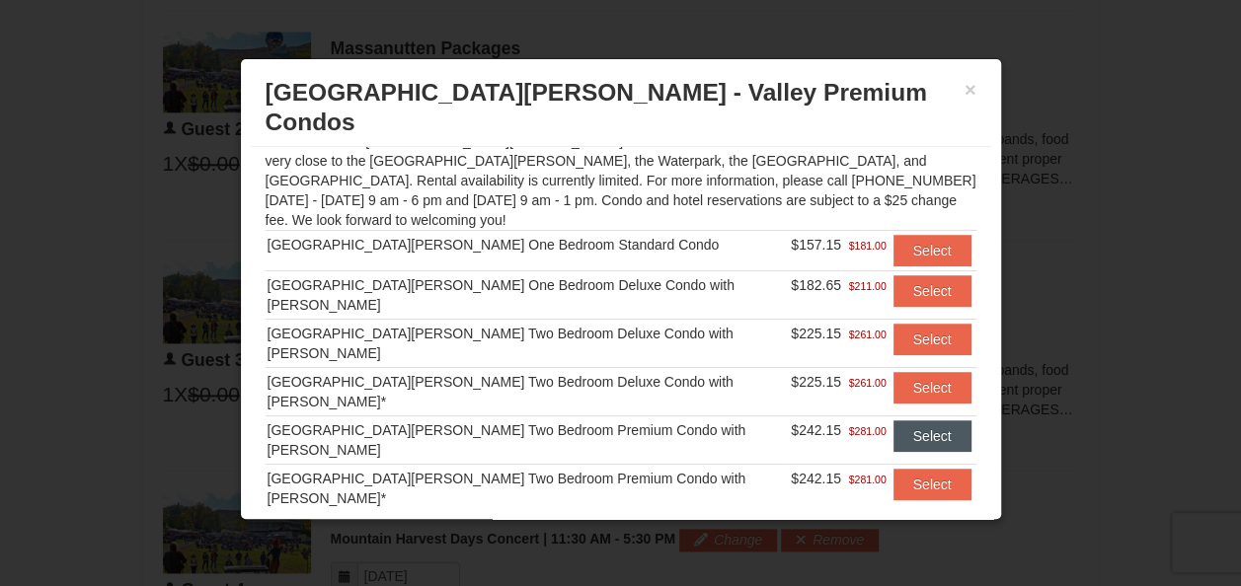  What do you see at coordinates (815, 245) in the screenshot?
I see `span: $157.15` at bounding box center [815, 245].